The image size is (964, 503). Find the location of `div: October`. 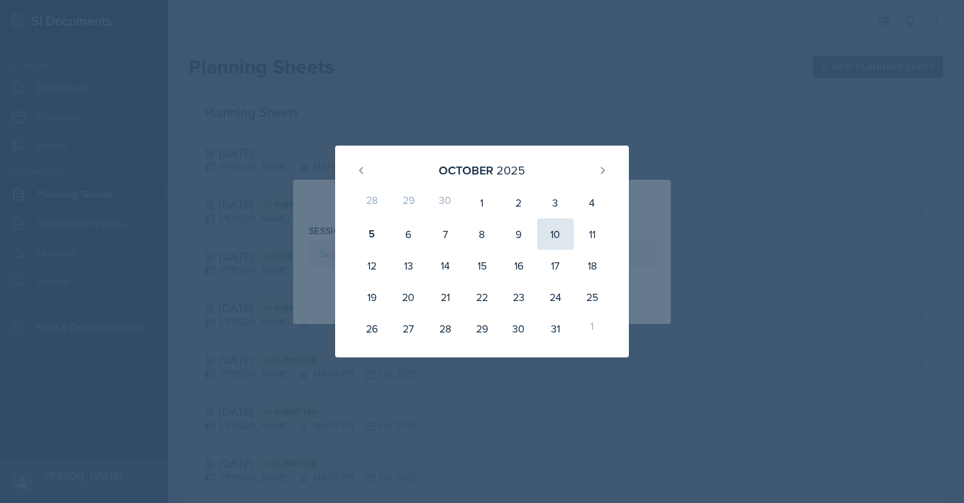

div: October is located at coordinates (465, 170).